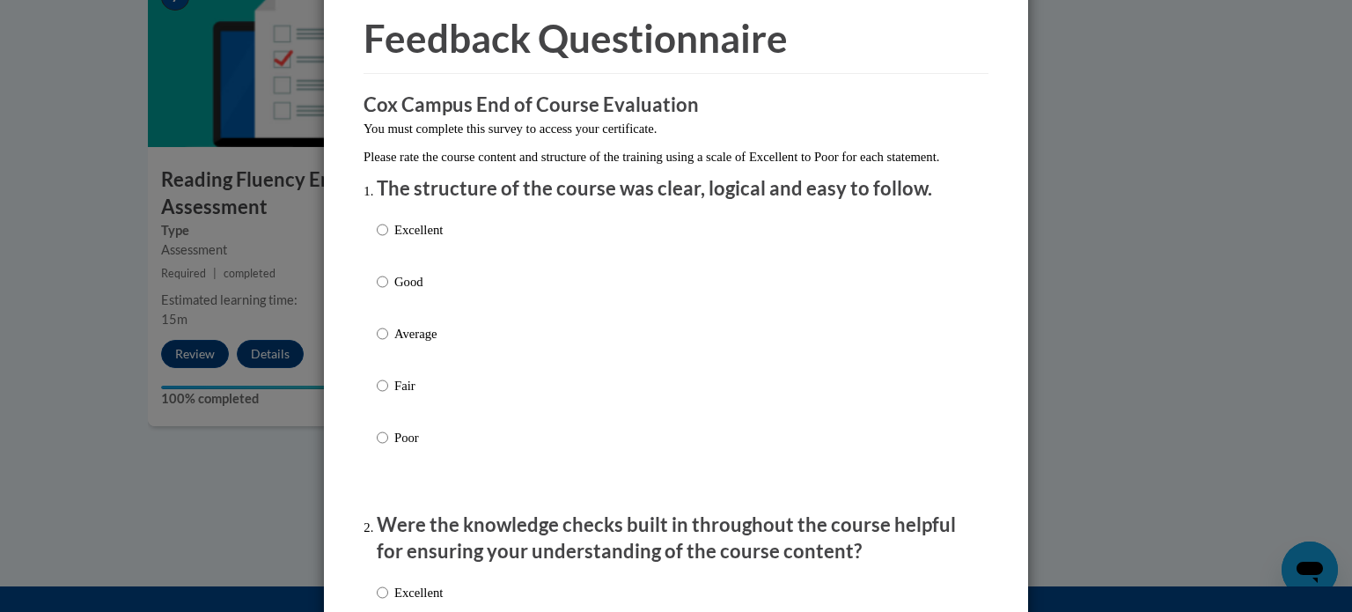 Image resolution: width=1352 pixels, height=612 pixels. Describe the element at coordinates (418, 437) in the screenshot. I see `p: Poor` at that location.